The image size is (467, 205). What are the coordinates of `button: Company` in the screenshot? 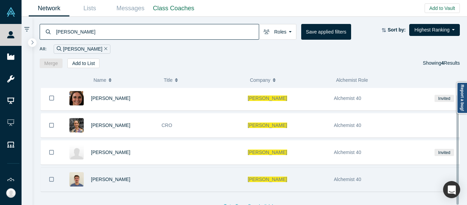 It's located at (290, 80).